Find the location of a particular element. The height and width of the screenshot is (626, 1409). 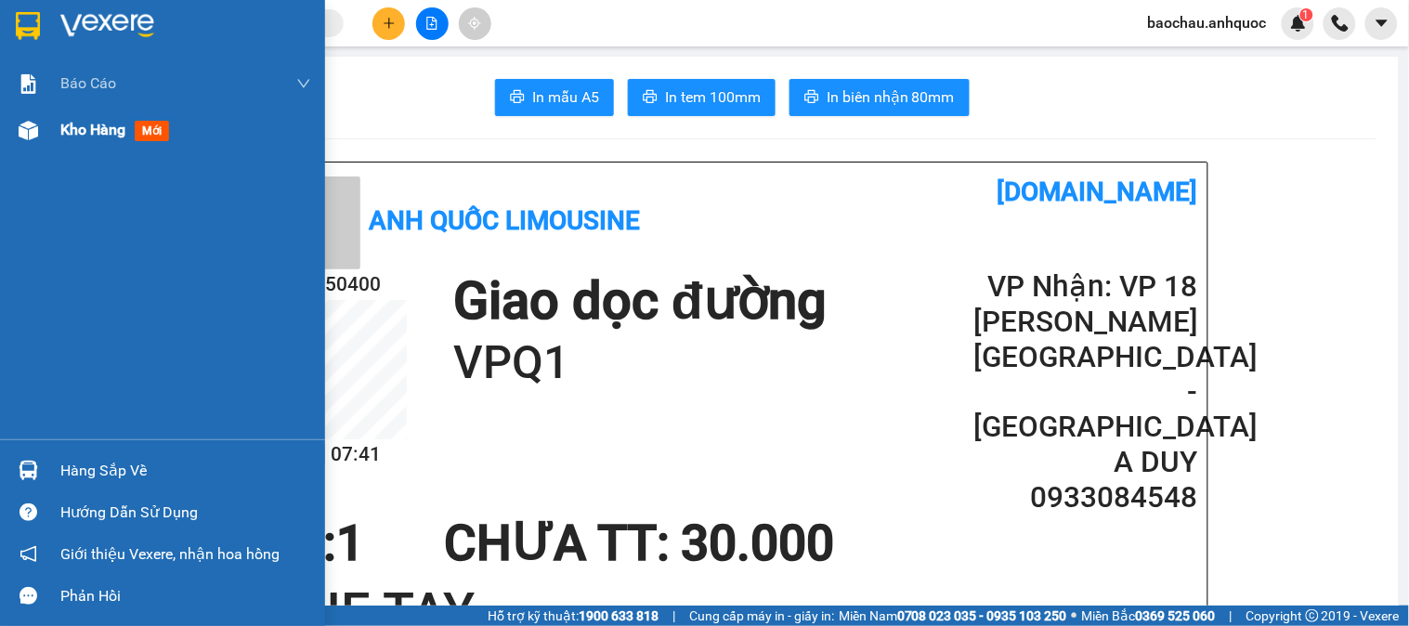

span: Gửi: is located at coordinates (30, 27).